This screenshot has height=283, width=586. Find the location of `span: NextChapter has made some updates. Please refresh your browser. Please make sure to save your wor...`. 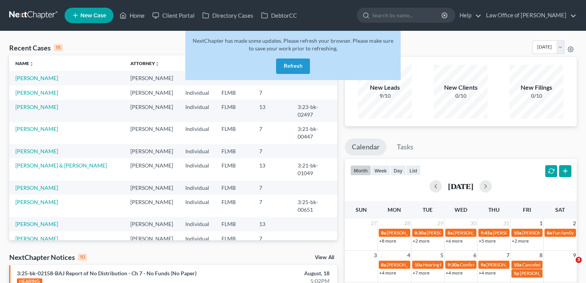

span: NextChapter has made some updates. Please refresh your browser. Please make sure to save your wor... is located at coordinates (293, 44).